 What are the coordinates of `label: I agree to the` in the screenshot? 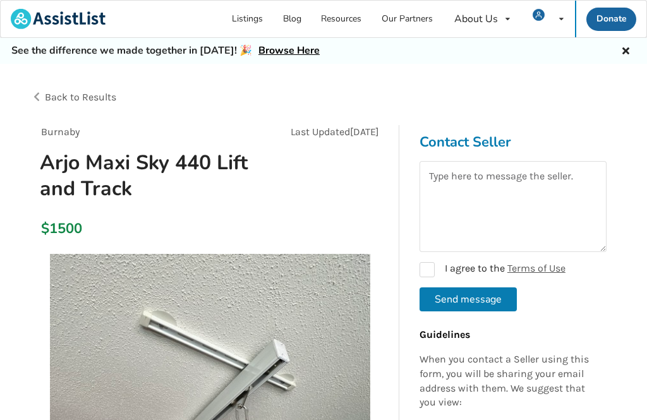 It's located at (492, 270).